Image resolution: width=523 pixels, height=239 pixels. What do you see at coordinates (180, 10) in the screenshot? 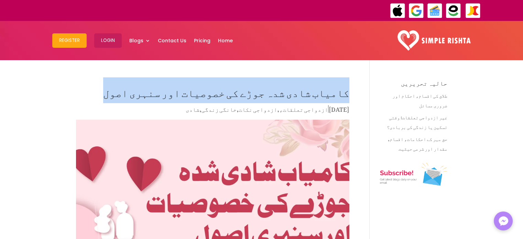
I see `strong: جاز کیش` at bounding box center [180, 10].